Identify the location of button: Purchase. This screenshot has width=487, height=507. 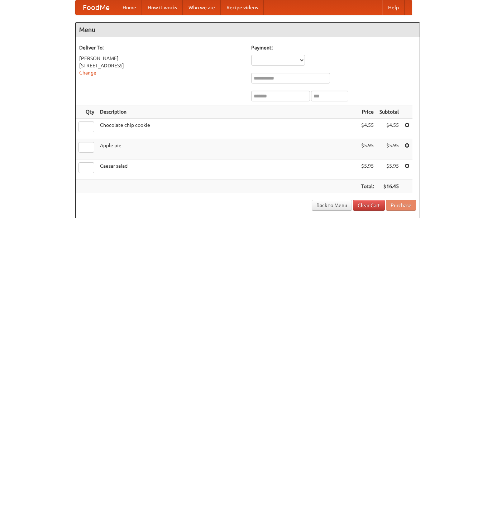
(401, 205).